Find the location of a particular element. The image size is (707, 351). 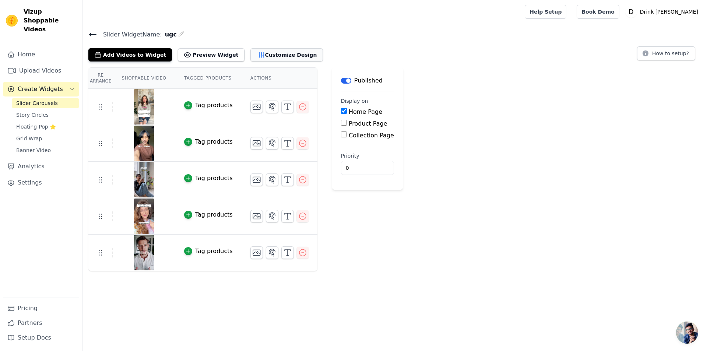

a: Slider Carousels is located at coordinates (45, 103).